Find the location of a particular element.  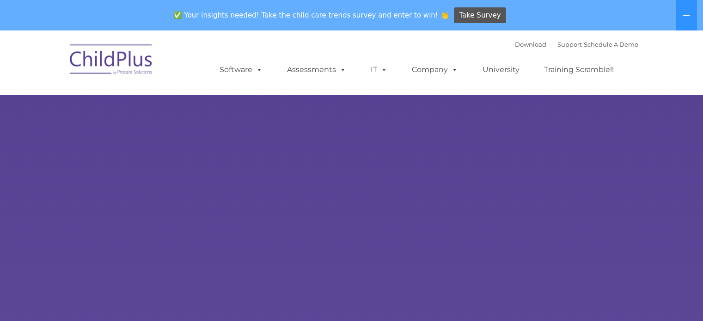

a: Training Scramble!! is located at coordinates (578, 70).